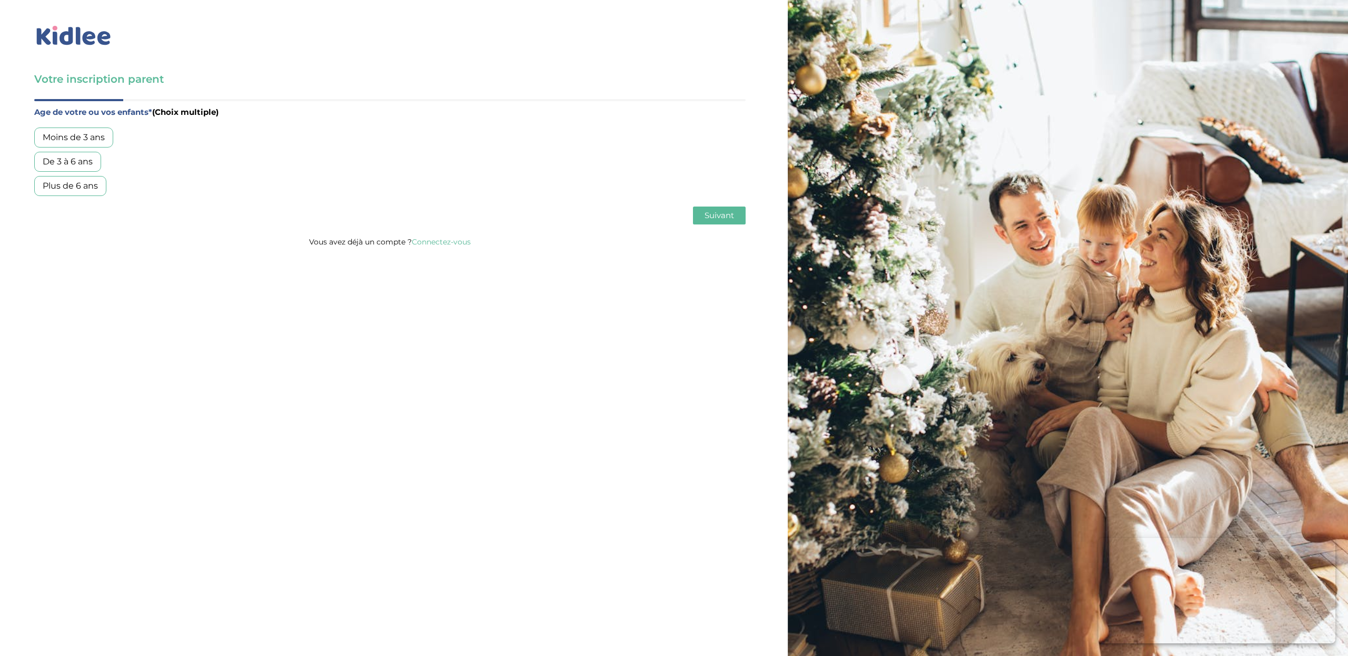 This screenshot has height=656, width=1348. Describe the element at coordinates (59, 215) in the screenshot. I see `button: Précédent` at that location.